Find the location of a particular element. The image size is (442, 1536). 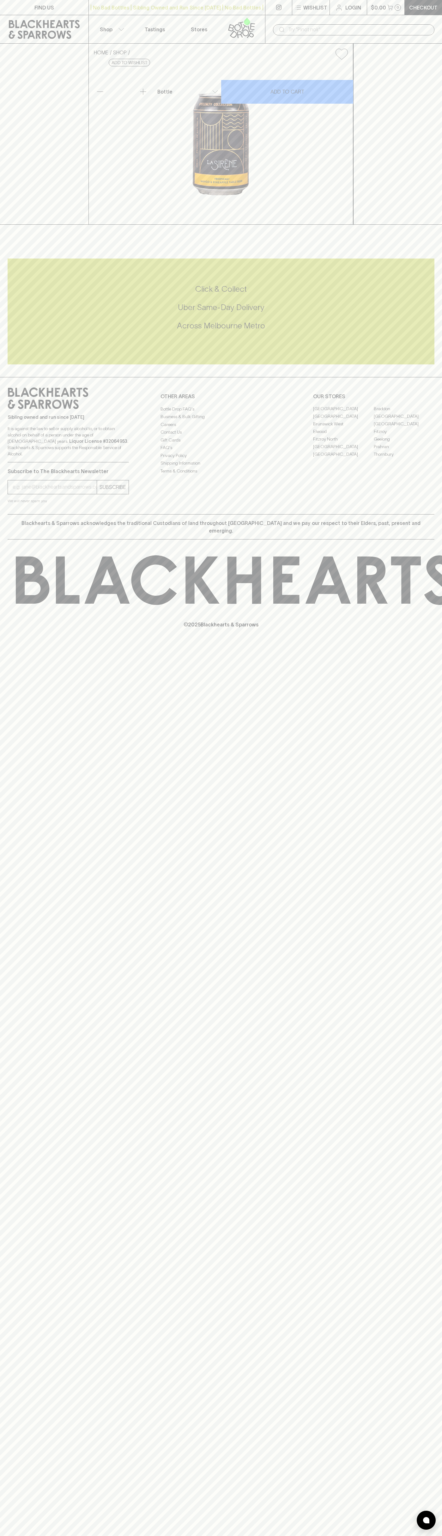

a: Geelong is located at coordinates (404, 439).